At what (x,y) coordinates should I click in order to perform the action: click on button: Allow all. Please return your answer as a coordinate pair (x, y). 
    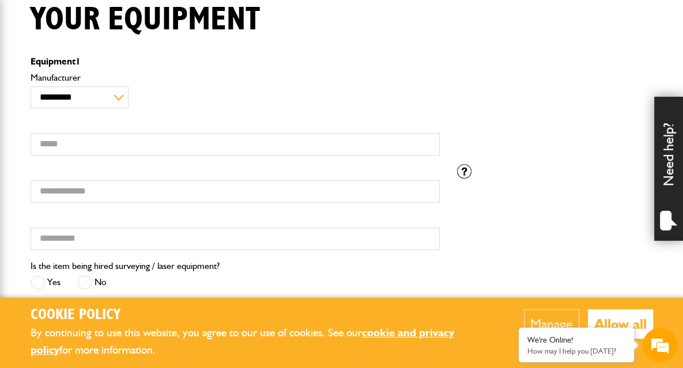
    Looking at the image, I should click on (620, 324).